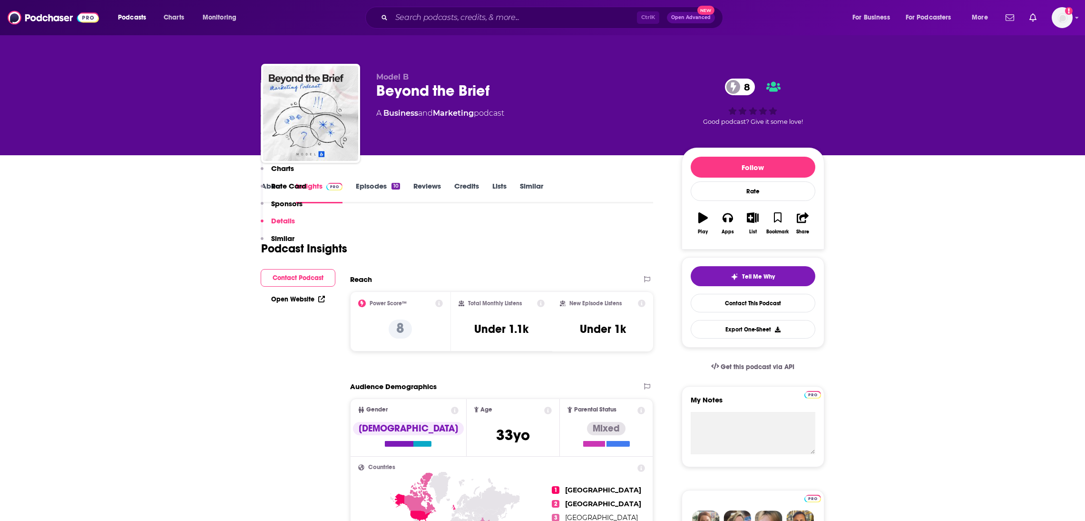 The width and height of the screenshot is (1085, 521). Describe the element at coordinates (361, 279) in the screenshot. I see `h2: Reach` at that location.